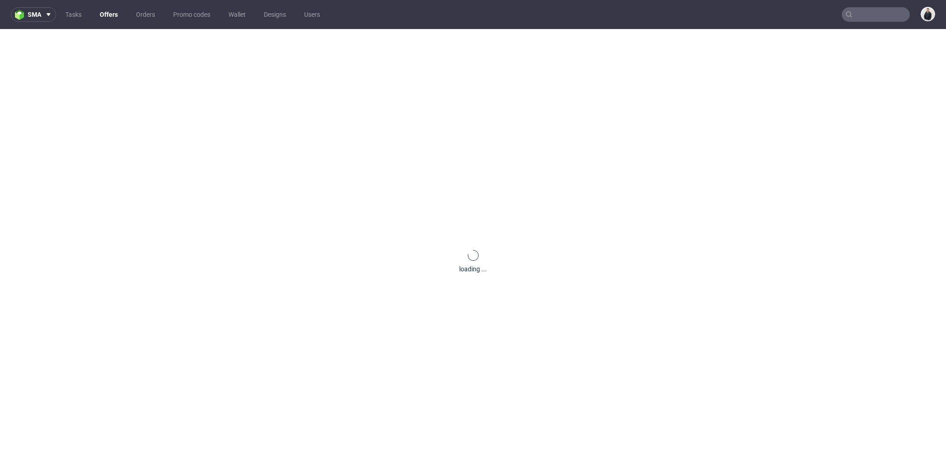 The width and height of the screenshot is (946, 465). Describe the element at coordinates (145, 15) in the screenshot. I see `a: Orders` at that location.